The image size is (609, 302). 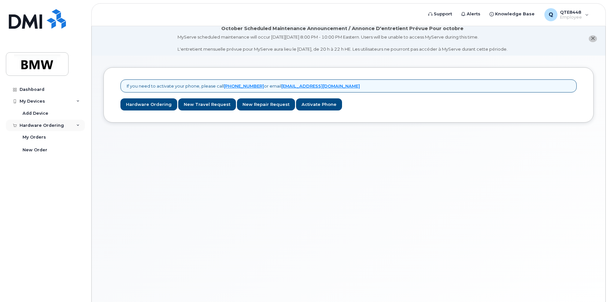 What do you see at coordinates (207, 104) in the screenshot?
I see `a: New Travel Request` at bounding box center [207, 104].